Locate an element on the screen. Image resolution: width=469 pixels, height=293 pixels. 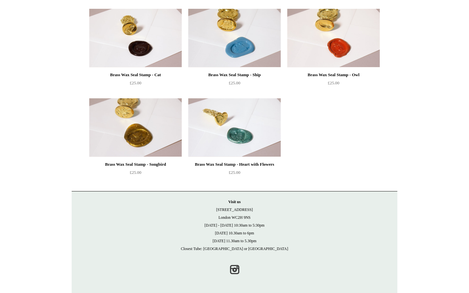
a: Brass Wax Seal Stamp - Heart with Flowers Brass Wax Seal Stamp - Heart with Flowers is located at coordinates (234, 128).